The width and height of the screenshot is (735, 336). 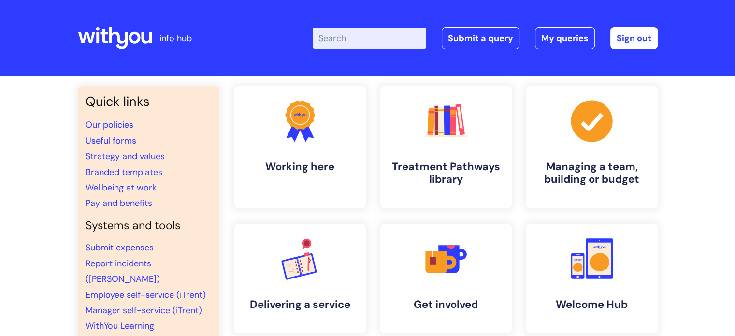 I want to click on a: Submit a query, so click(x=480, y=38).